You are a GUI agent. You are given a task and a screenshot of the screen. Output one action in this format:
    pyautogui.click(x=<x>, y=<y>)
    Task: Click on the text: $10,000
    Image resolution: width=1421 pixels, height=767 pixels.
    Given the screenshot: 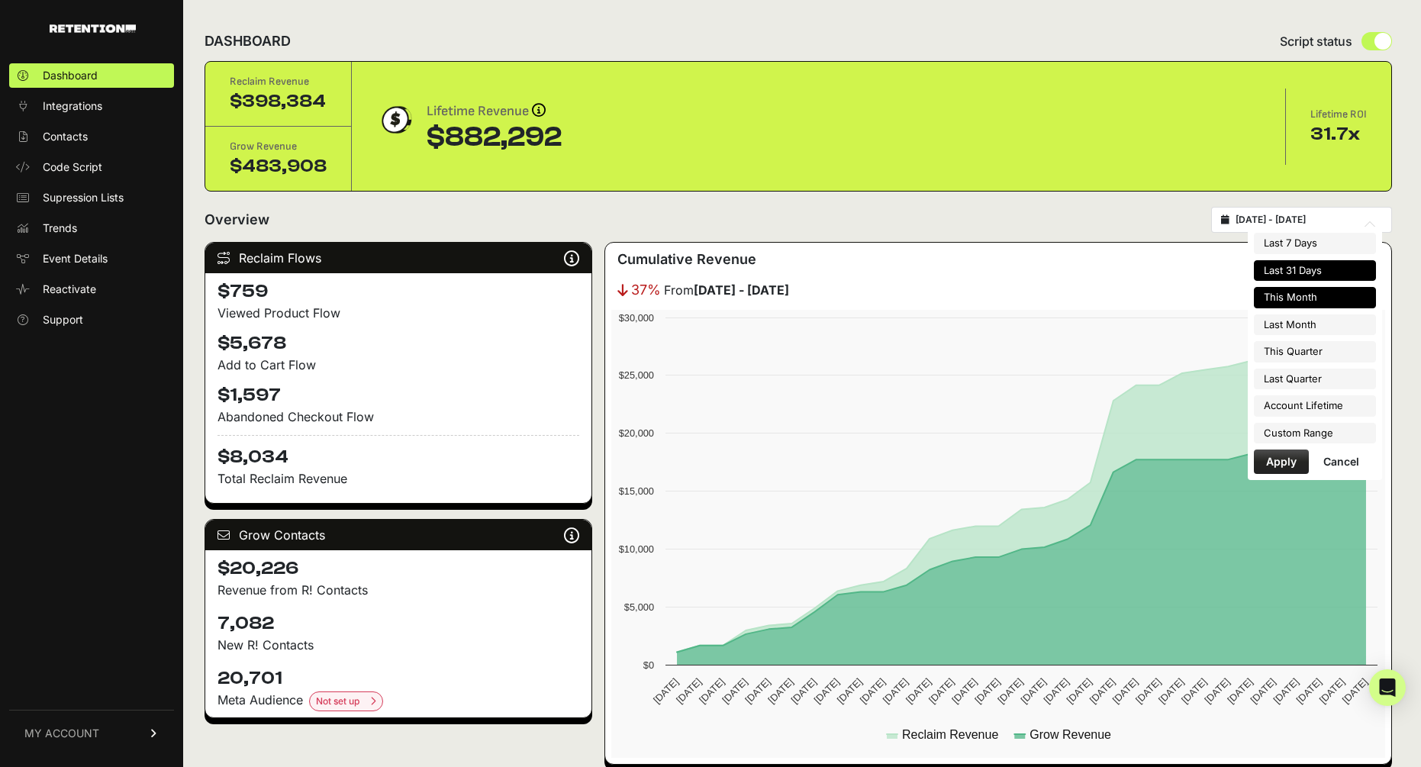 What is the action you would take?
    pyautogui.click(x=637, y=549)
    